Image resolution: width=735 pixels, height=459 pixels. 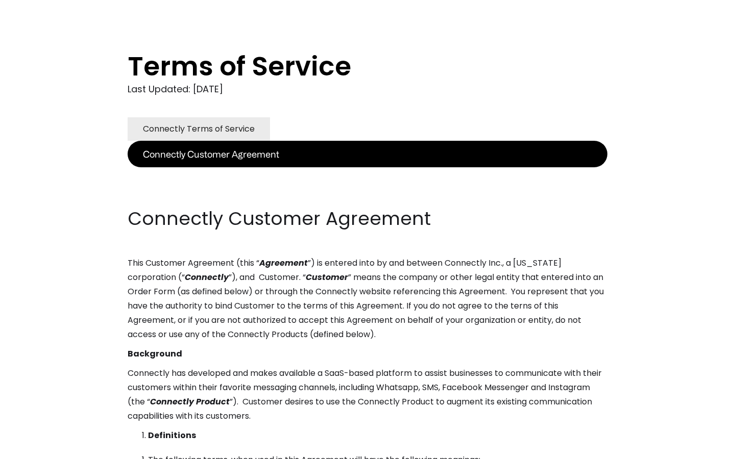 I want to click on div: Connectly Terms of Service, so click(x=199, y=129).